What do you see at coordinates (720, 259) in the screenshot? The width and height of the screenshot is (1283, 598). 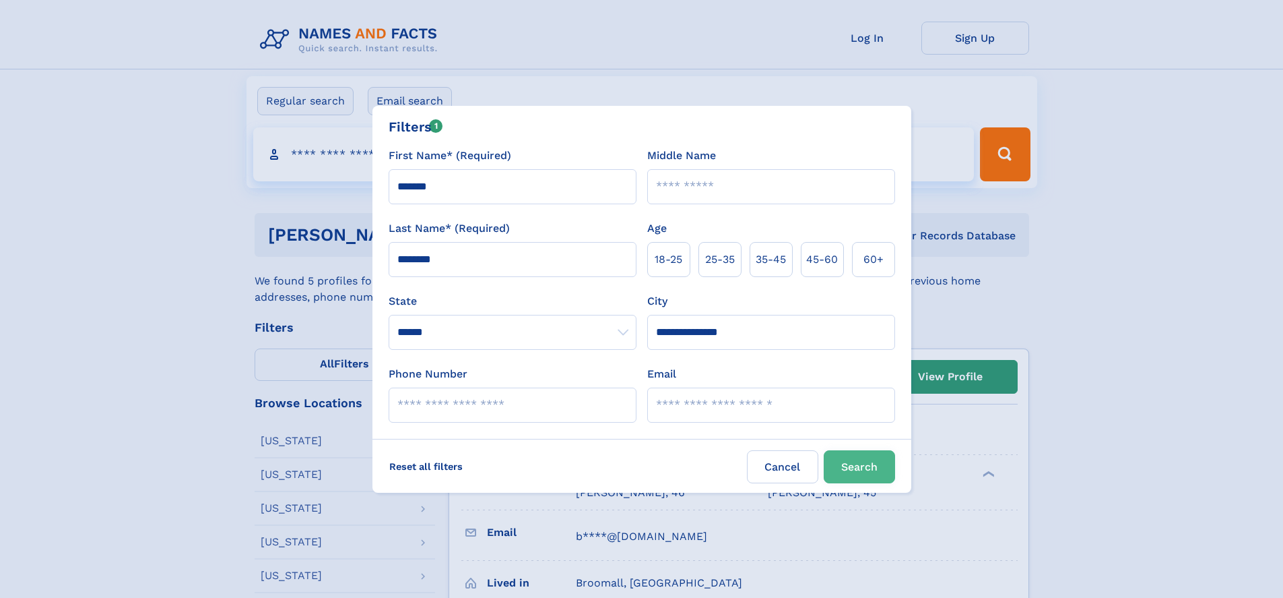 I see `span: 25‑35` at bounding box center [720, 259].